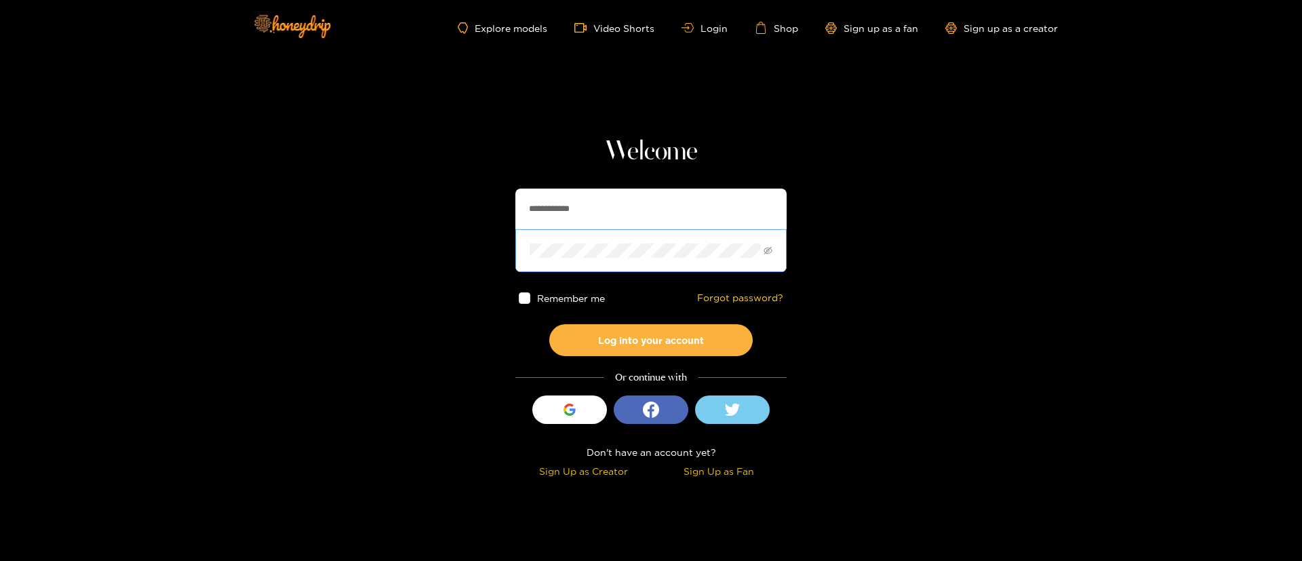 The width and height of the screenshot is (1302, 561). What do you see at coordinates (740, 298) in the screenshot?
I see `a: Forgot password?` at bounding box center [740, 298].